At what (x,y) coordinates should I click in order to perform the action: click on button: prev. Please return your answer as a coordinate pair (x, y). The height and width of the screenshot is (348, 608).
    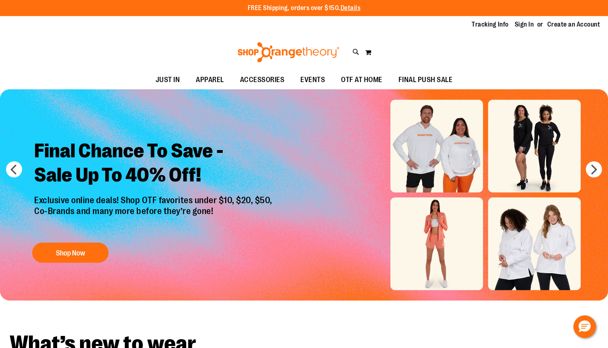
    Looking at the image, I should click on (14, 169).